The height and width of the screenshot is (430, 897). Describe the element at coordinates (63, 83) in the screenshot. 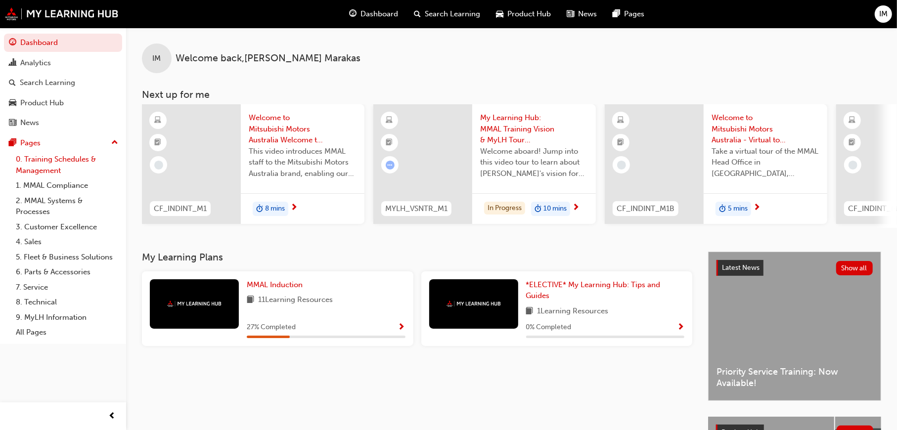

I see `button: DashboardAnalyticsSearch LearningProduct HubNews` at that location.